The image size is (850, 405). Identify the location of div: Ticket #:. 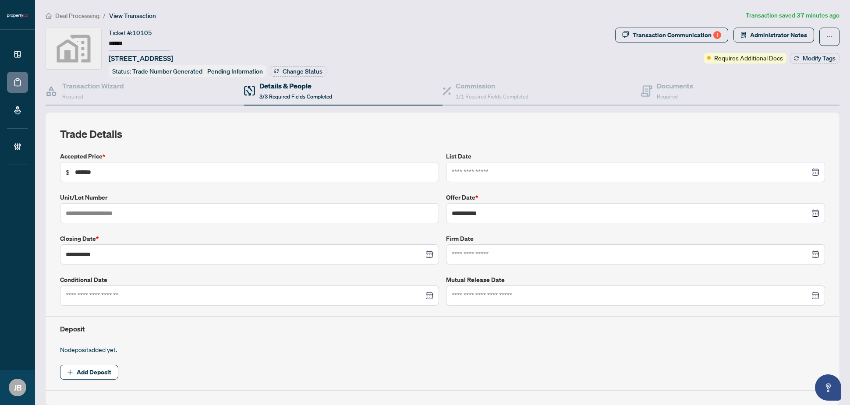
(130, 32).